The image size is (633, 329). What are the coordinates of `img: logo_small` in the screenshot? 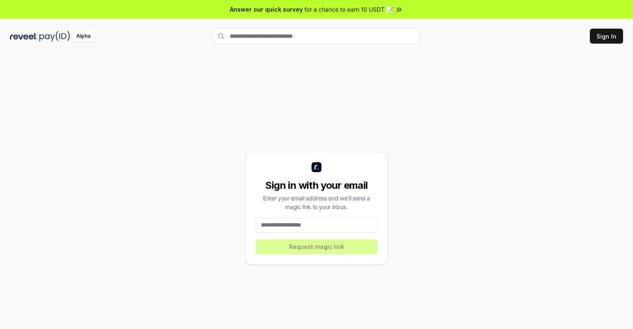 It's located at (317, 167).